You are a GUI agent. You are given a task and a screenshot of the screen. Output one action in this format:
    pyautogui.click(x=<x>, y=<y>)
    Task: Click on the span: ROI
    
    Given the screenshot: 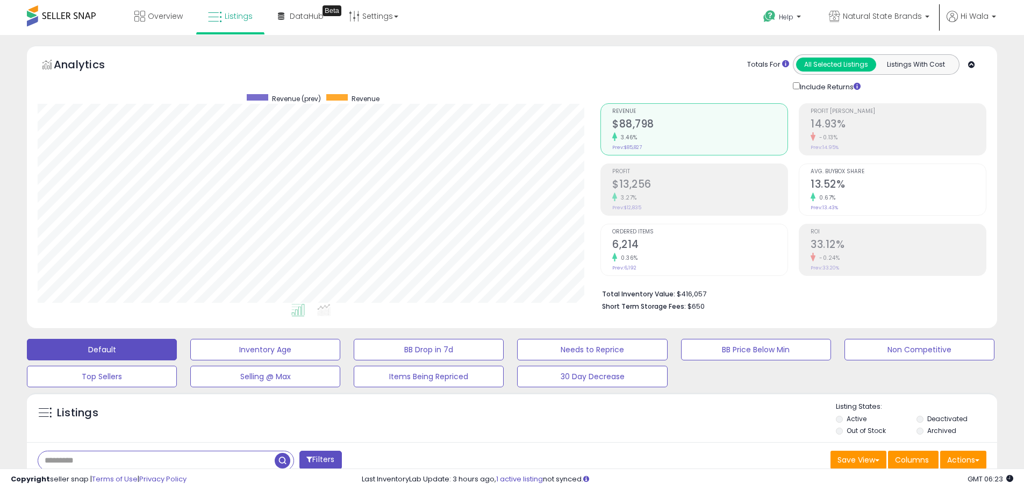 What is the action you would take?
    pyautogui.click(x=898, y=232)
    